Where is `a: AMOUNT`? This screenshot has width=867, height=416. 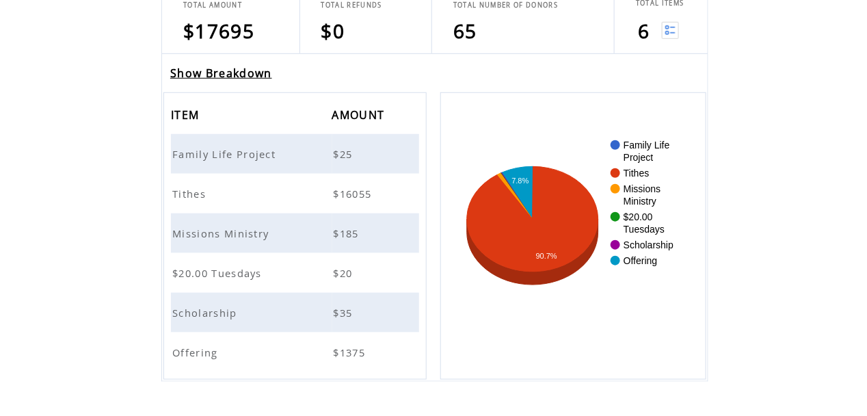
a: AMOUNT is located at coordinates (360, 114).